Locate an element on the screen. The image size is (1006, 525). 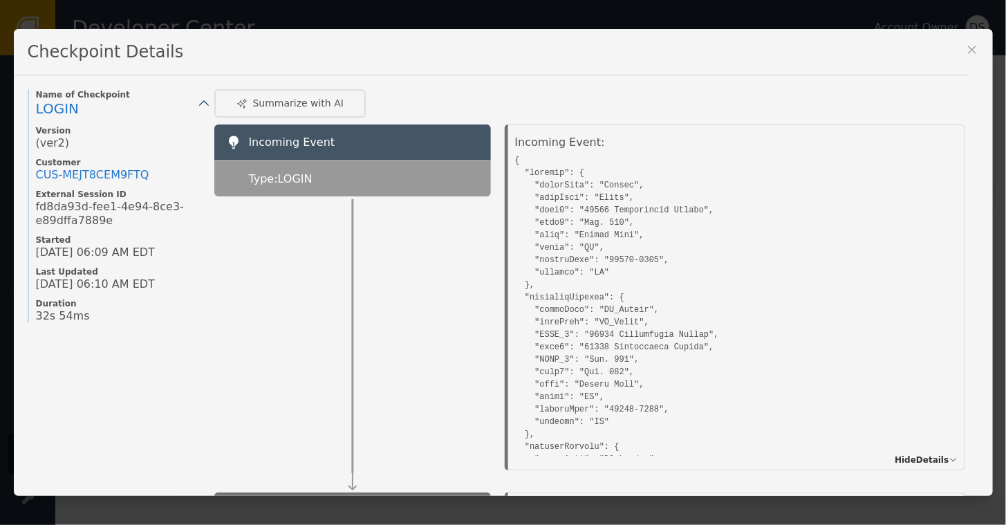
button: Summarize with AI is located at coordinates (290, 103).